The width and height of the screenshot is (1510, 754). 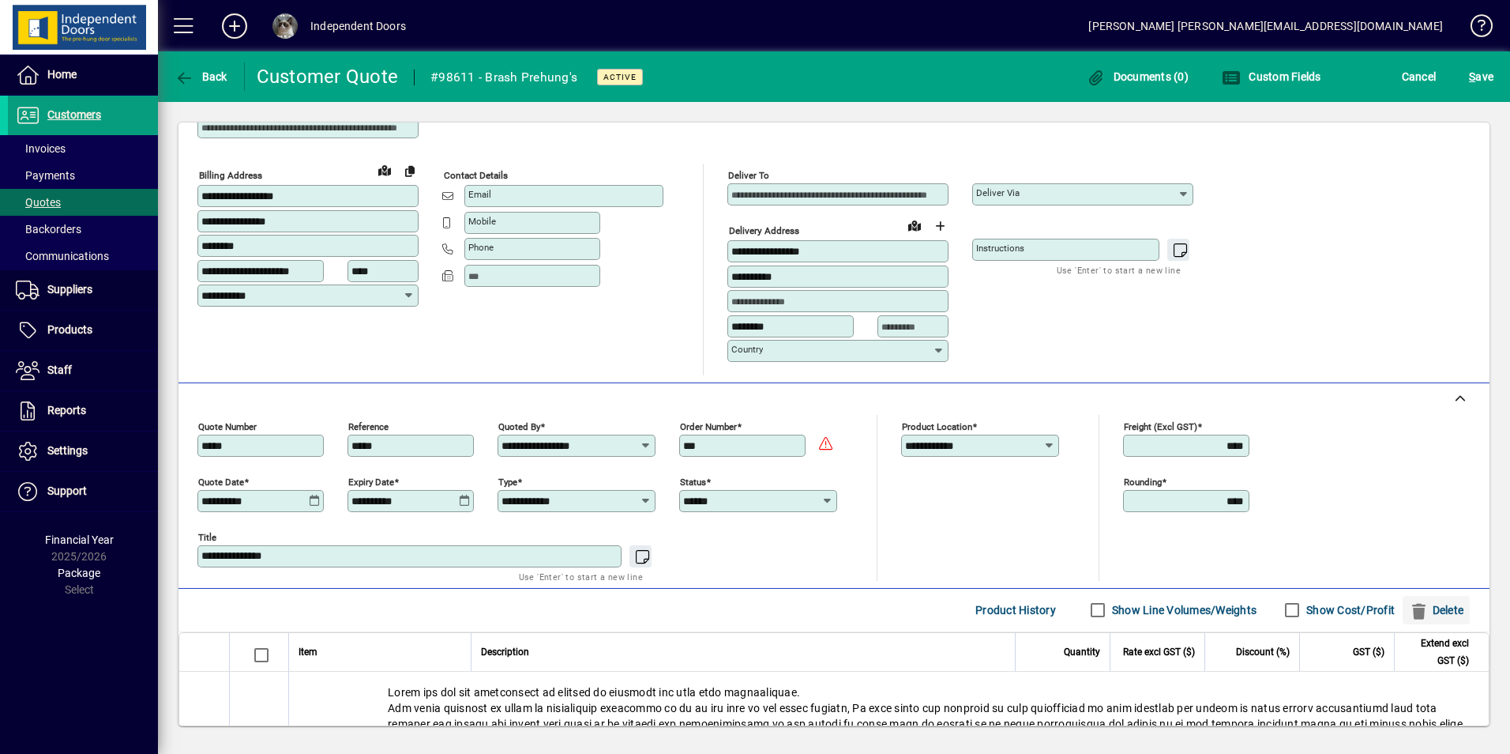 I want to click on span: Rate excl GST ($), so click(x=1159, y=652).